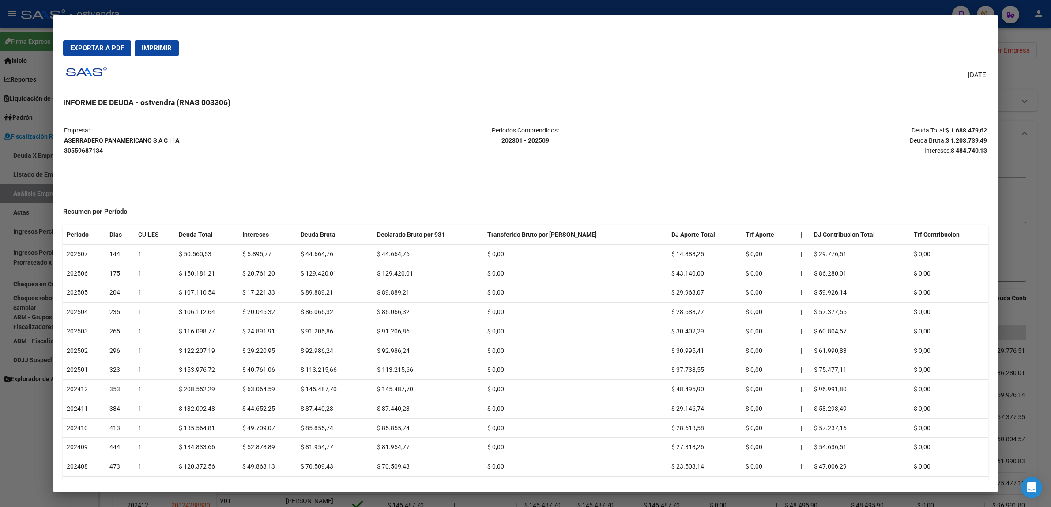  I want to click on td: $ 56.695,04, so click(861, 486).